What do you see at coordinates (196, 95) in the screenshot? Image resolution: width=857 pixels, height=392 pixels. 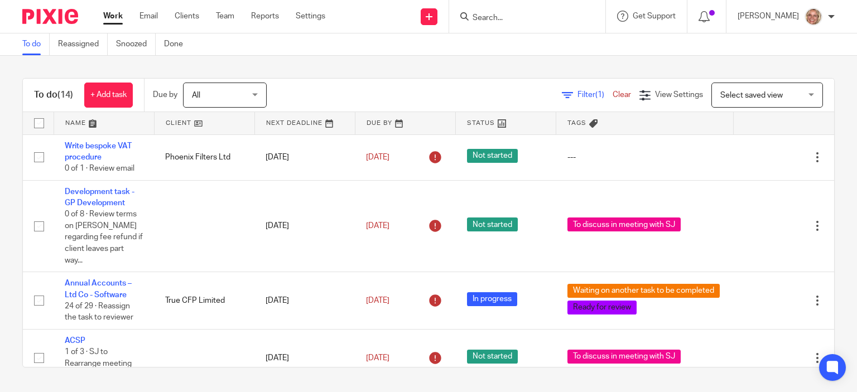 I see `span: All` at bounding box center [196, 95].